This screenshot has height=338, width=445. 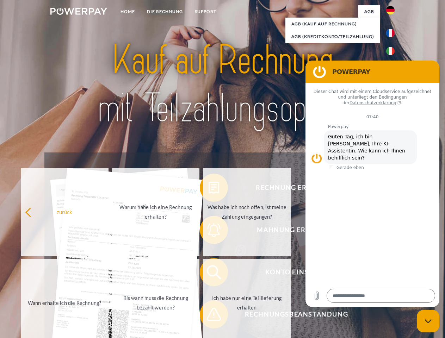 I want to click on img: logo-powerpay-white.svg, so click(x=79, y=11).